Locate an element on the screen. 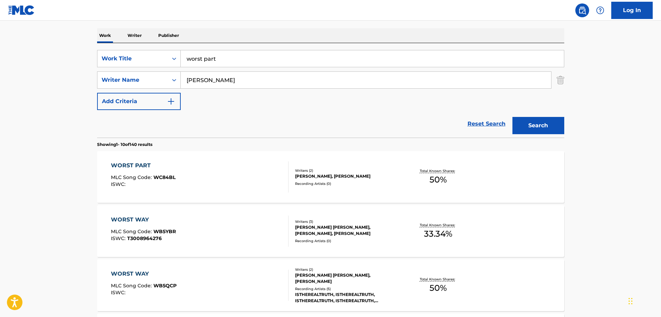  span: T3008964276 is located at coordinates (144, 239).